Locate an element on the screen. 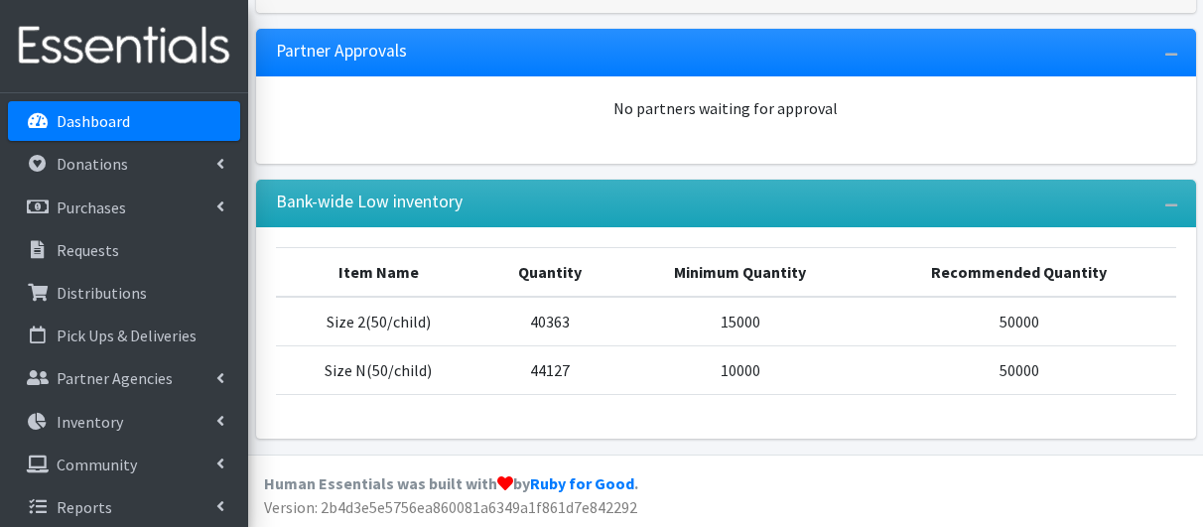 This screenshot has width=1203, height=527. a: Requests is located at coordinates (124, 250).